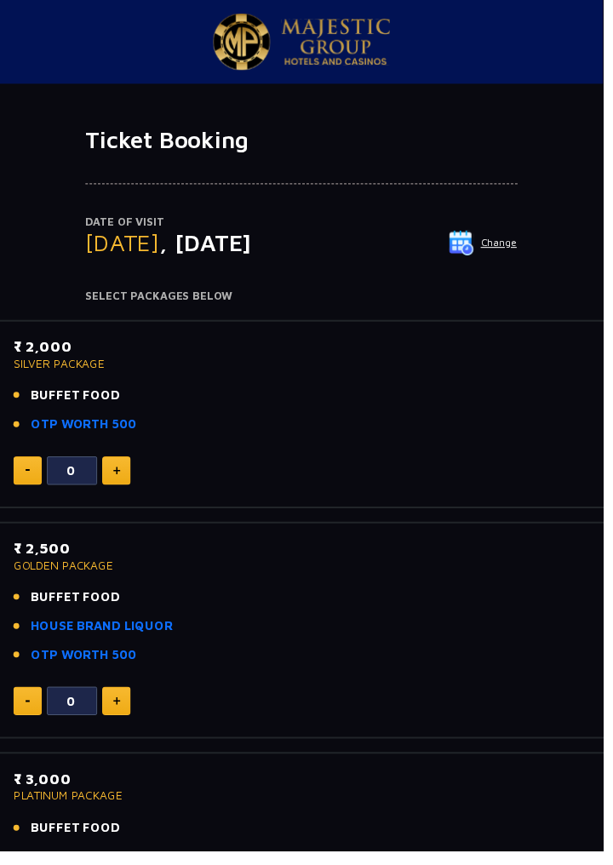  What do you see at coordinates (307, 809) in the screenshot?
I see `p: PLATINUM PACKAGE` at bounding box center [307, 809].